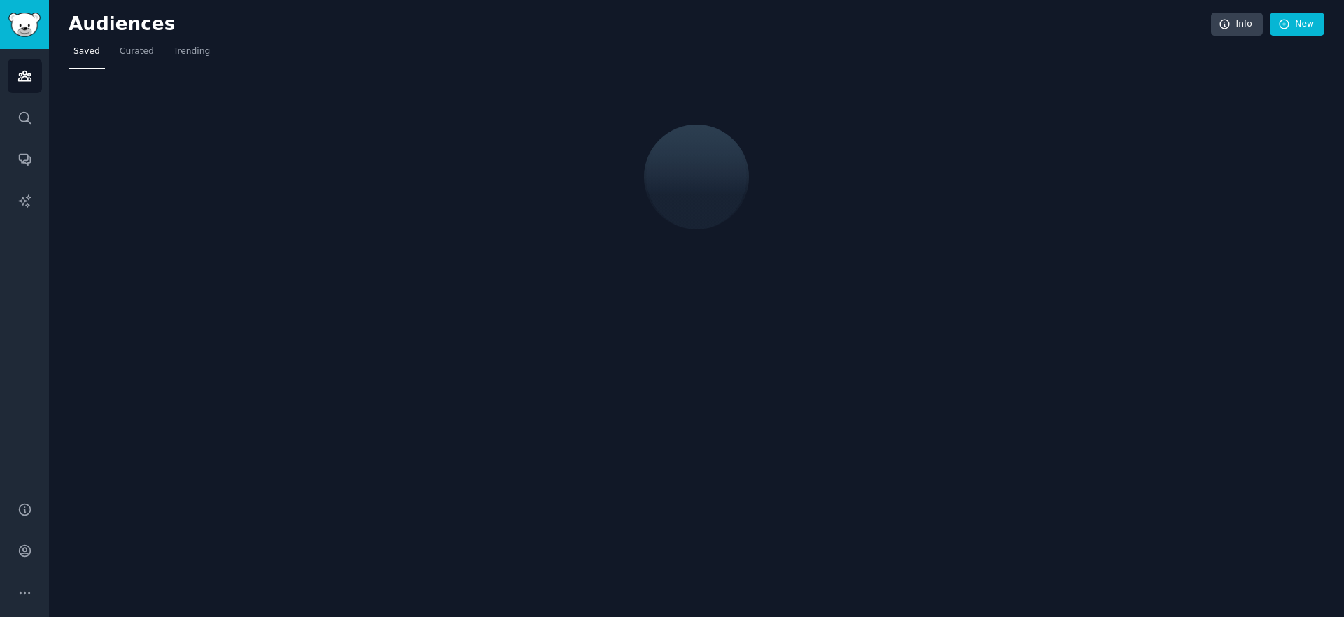  Describe the element at coordinates (137, 55) in the screenshot. I see `a: Curated` at that location.